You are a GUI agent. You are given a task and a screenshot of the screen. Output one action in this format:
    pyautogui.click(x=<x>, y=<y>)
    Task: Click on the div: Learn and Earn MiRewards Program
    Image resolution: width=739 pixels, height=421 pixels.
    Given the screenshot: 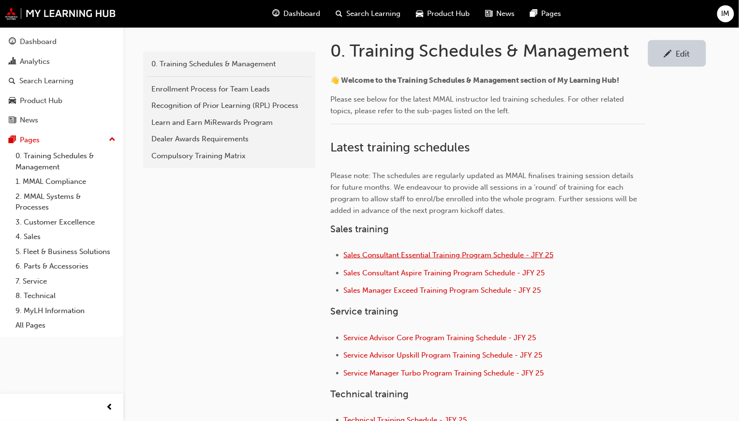 What is the action you would take?
    pyautogui.click(x=229, y=122)
    